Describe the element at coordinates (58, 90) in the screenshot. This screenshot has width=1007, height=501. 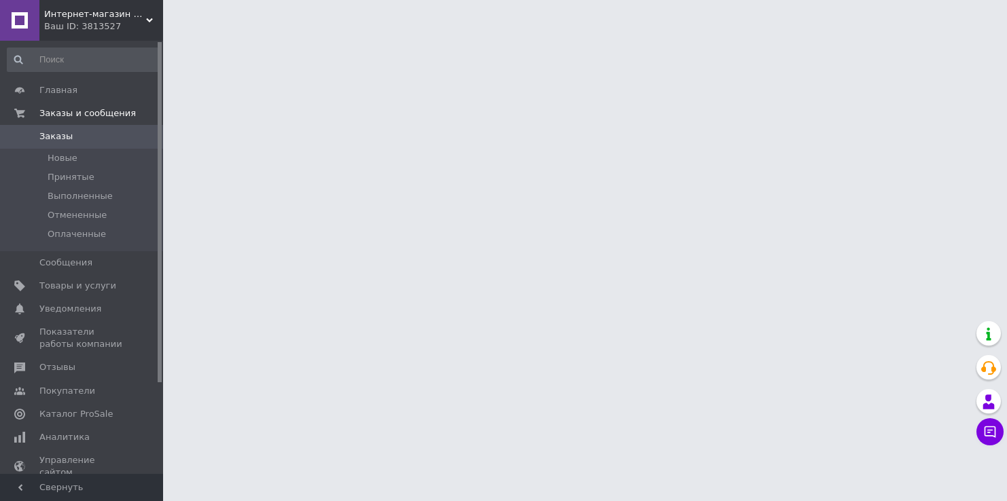
I see `span: Главная` at that location.